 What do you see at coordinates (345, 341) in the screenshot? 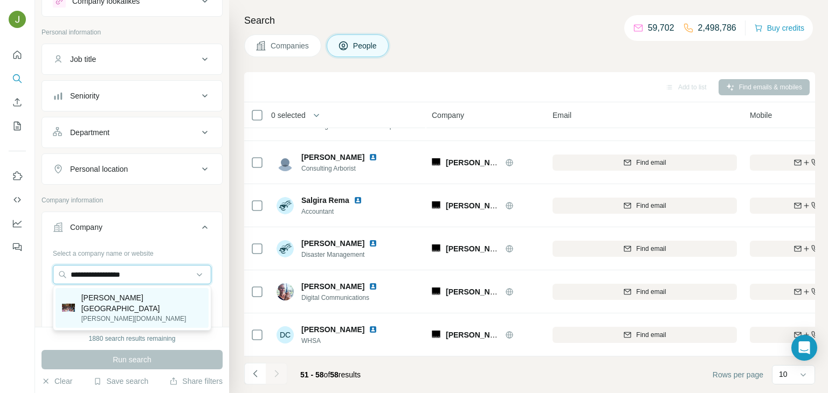
I see `span: WHSA` at bounding box center [345, 341].